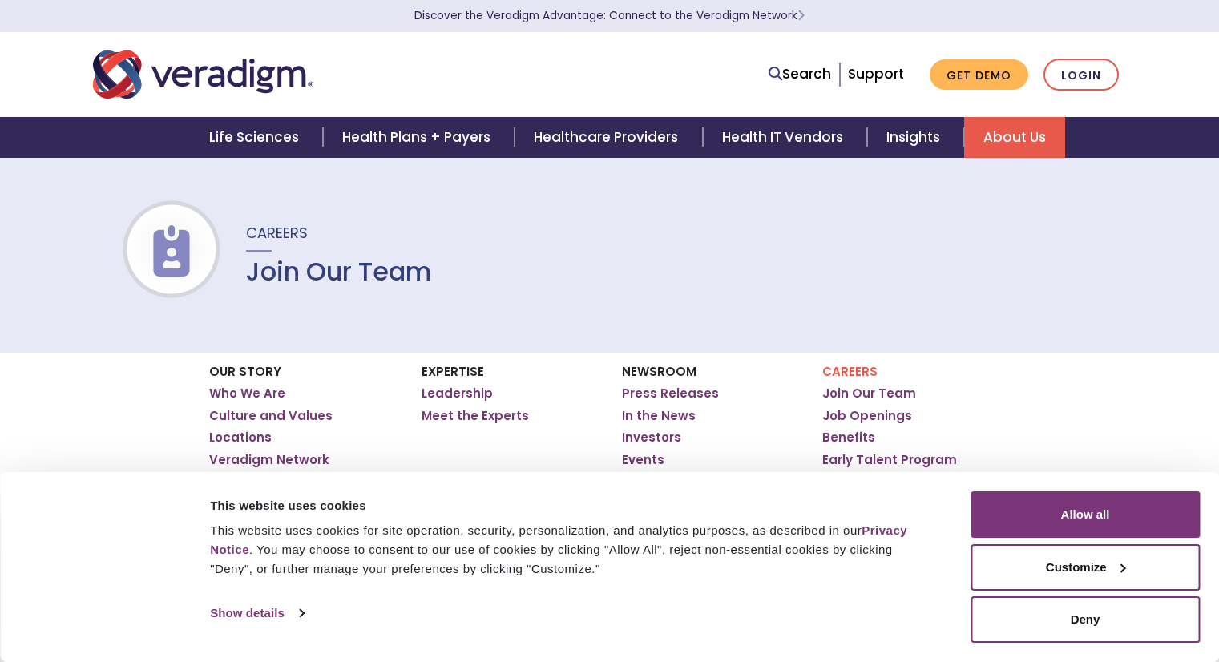  I want to click on a: Meet the Experts, so click(475, 416).